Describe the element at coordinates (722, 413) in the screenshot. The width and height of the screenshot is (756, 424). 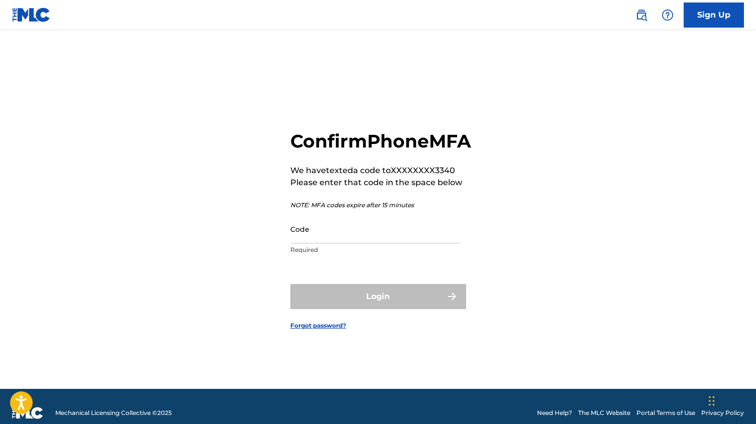
I see `a: Privacy Policy` at that location.